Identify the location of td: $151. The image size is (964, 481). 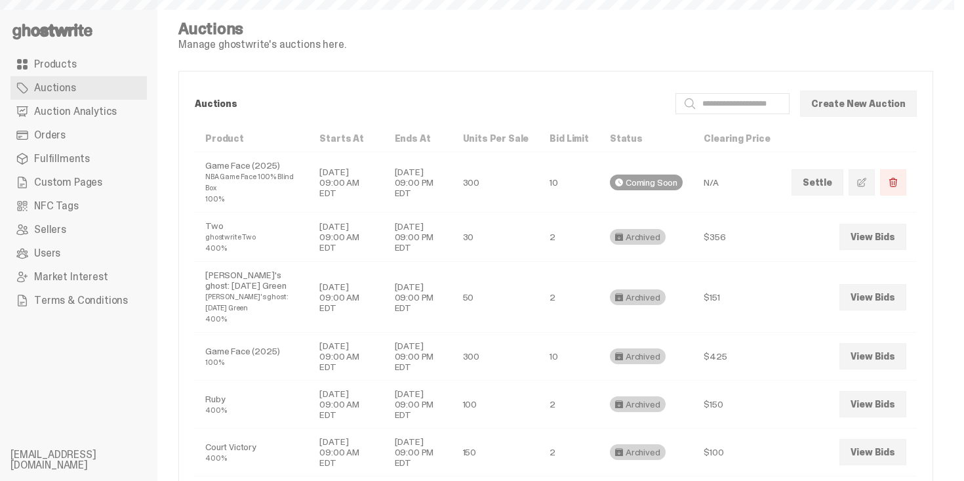
(737, 297).